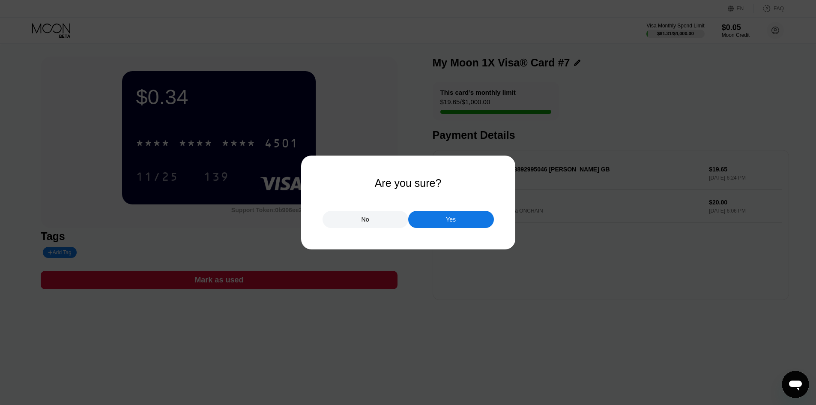 This screenshot has height=405, width=816. What do you see at coordinates (451, 219) in the screenshot?
I see `div: Yes` at bounding box center [451, 219].